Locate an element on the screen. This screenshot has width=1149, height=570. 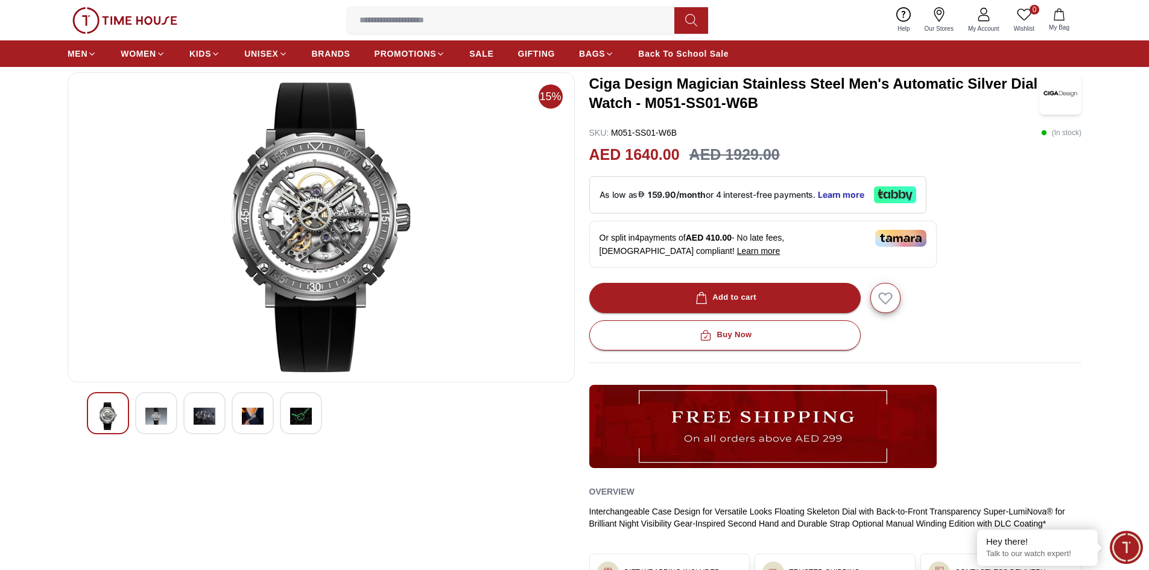
a: KIDS is located at coordinates (204, 54).